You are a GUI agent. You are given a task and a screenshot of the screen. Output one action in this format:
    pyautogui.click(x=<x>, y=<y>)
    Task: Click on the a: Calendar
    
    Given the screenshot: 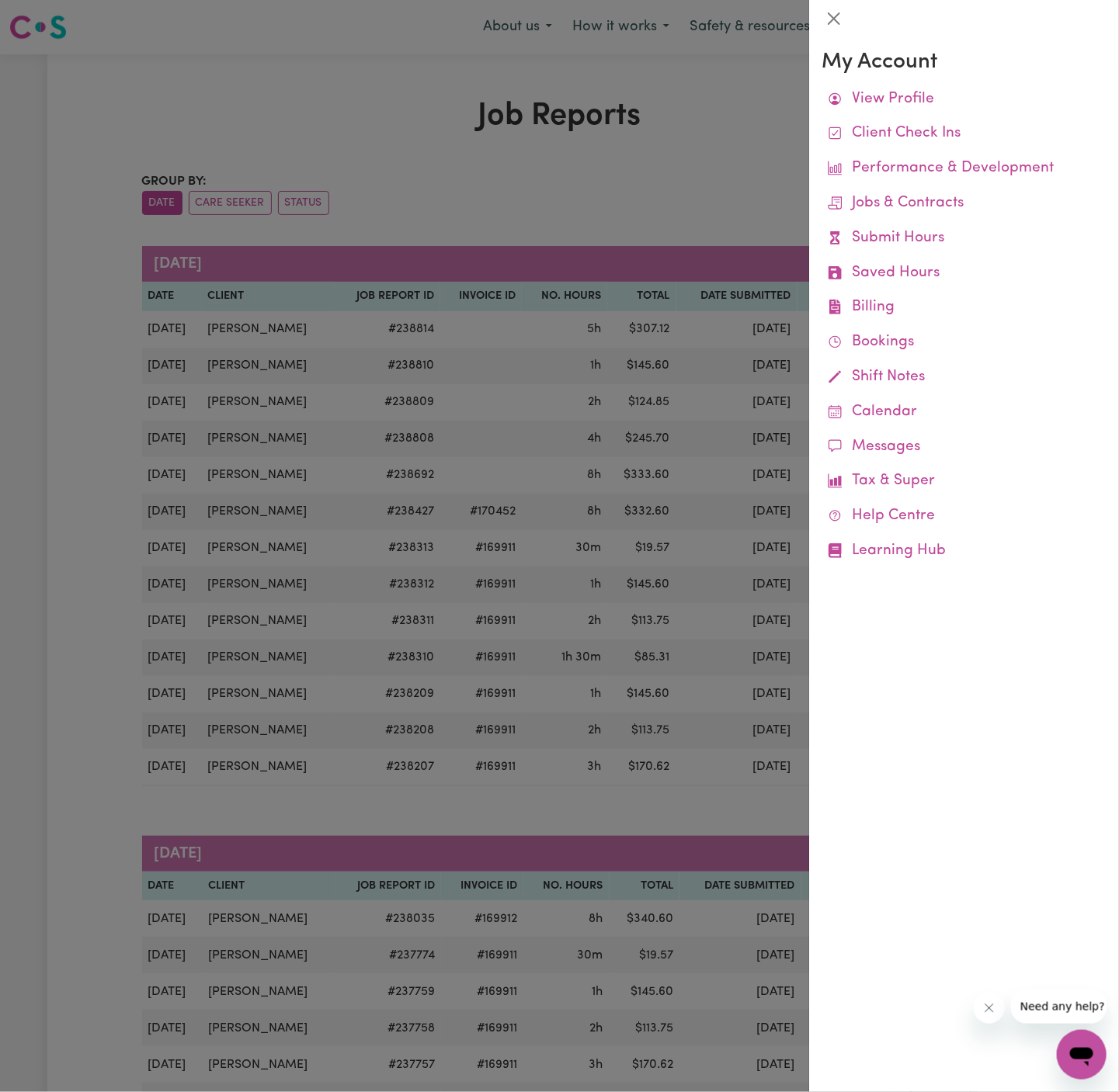 What is the action you would take?
    pyautogui.click(x=964, y=412)
    